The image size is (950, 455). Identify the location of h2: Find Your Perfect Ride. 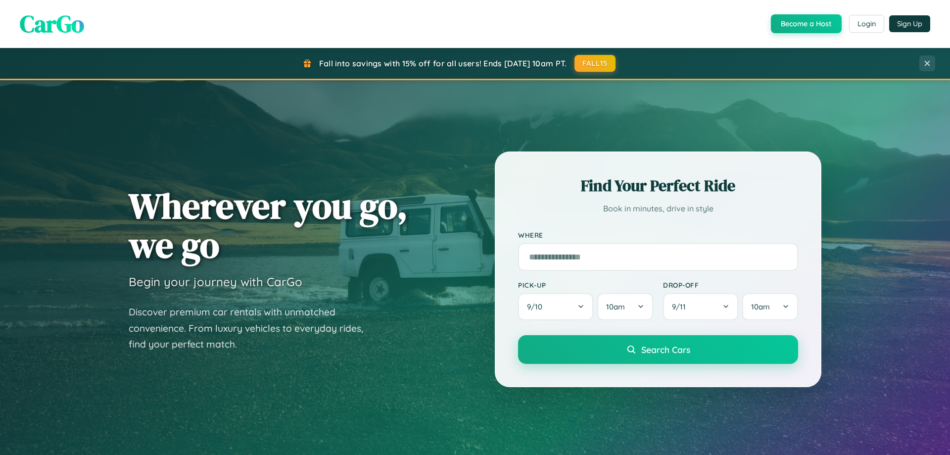
(658, 186).